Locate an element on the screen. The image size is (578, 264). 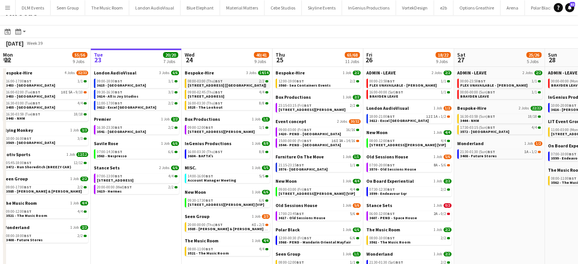
span: 16/16 is located at coordinates (351, 130).